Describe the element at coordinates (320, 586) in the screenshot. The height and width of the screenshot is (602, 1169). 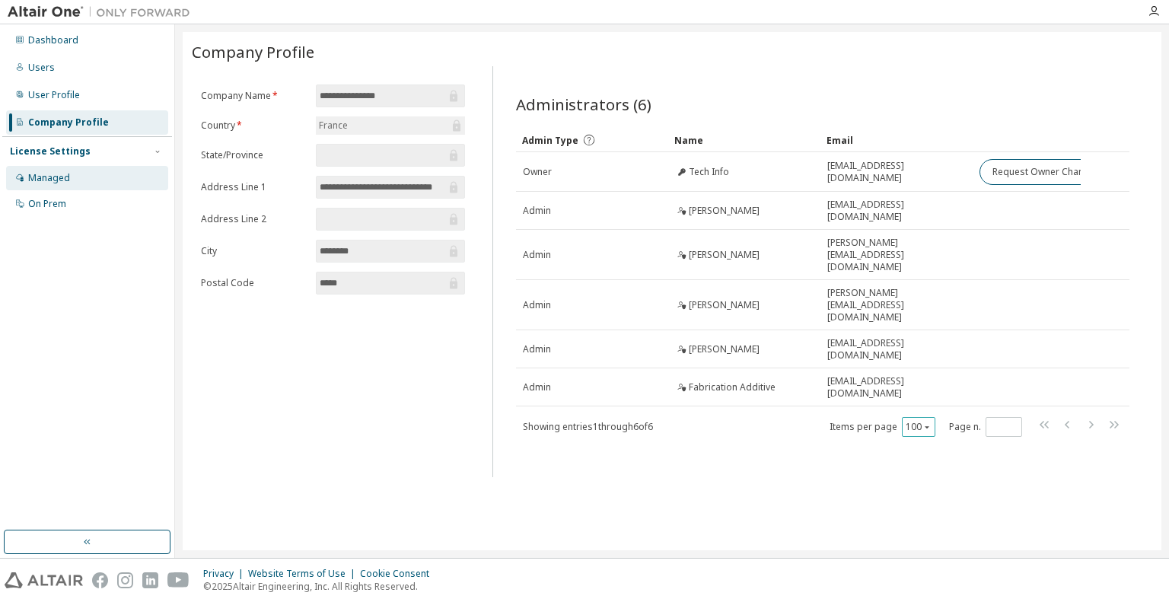
I see `p: © 2025 Altair Engineering, Inc. All Rights Reserved.` at that location.